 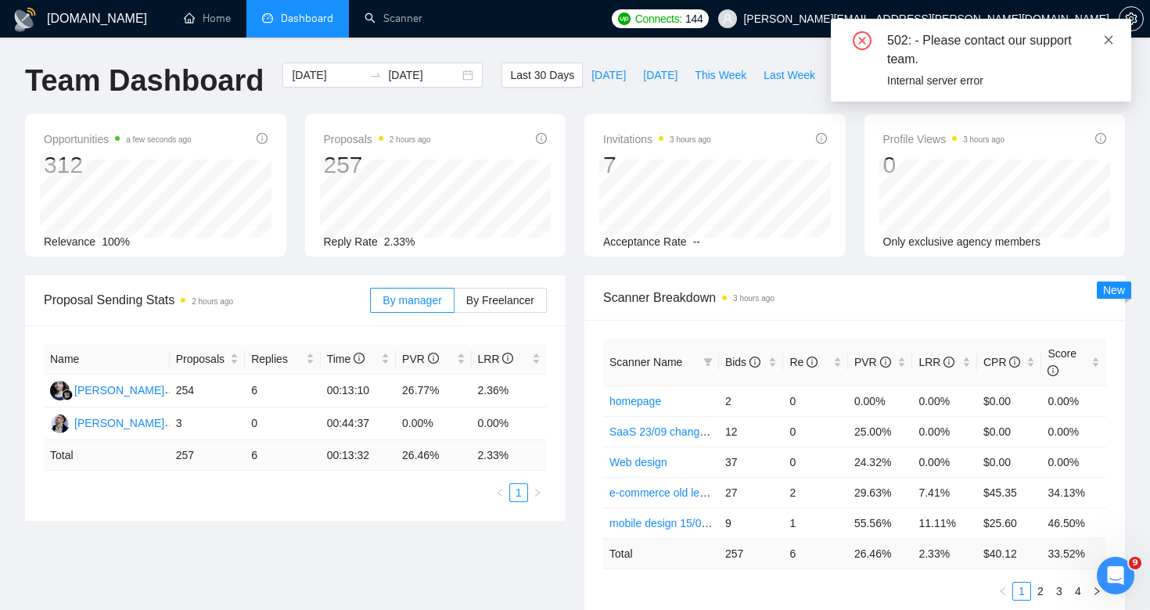 What do you see at coordinates (855, 297) in the screenshot?
I see `span: Scanner Breakdown` at bounding box center [855, 297].